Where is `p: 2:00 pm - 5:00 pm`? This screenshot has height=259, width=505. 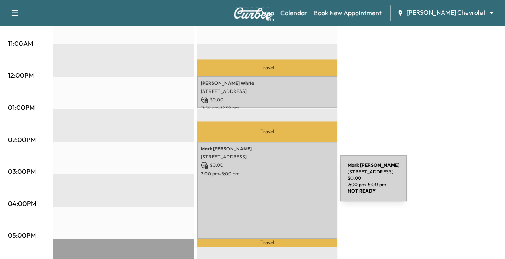
p: 2:00 pm - 5:00 pm is located at coordinates (267, 174).